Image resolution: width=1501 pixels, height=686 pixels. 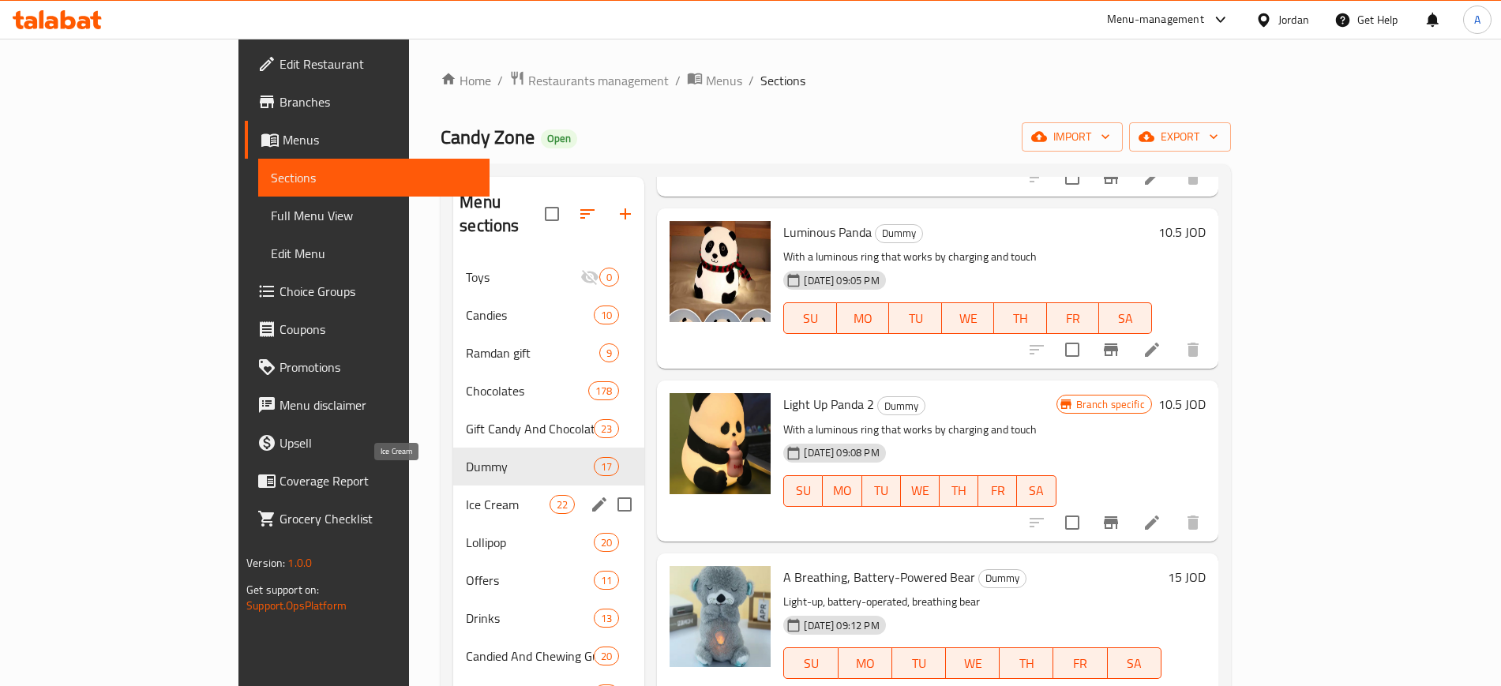 I want to click on span: 178, so click(x=603, y=391).